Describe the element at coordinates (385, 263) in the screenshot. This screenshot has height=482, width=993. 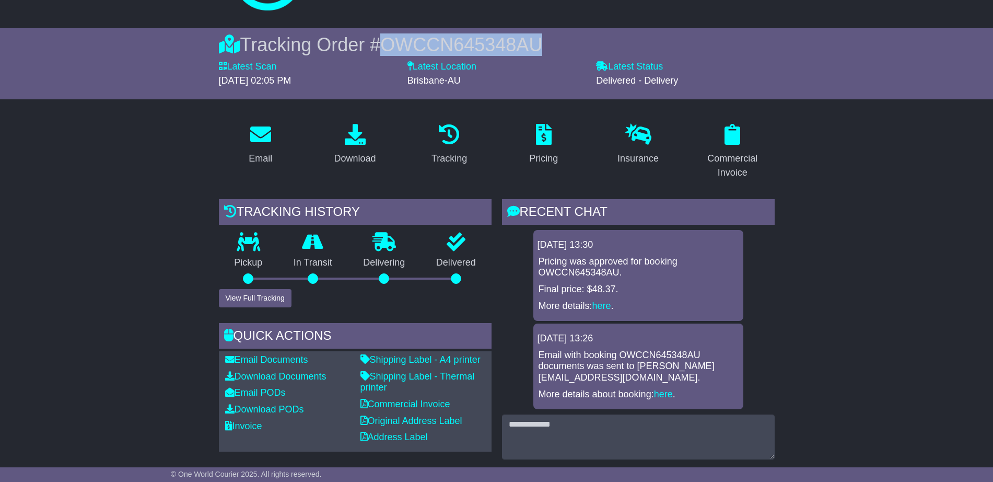
I see `p: Delivering` at that location.